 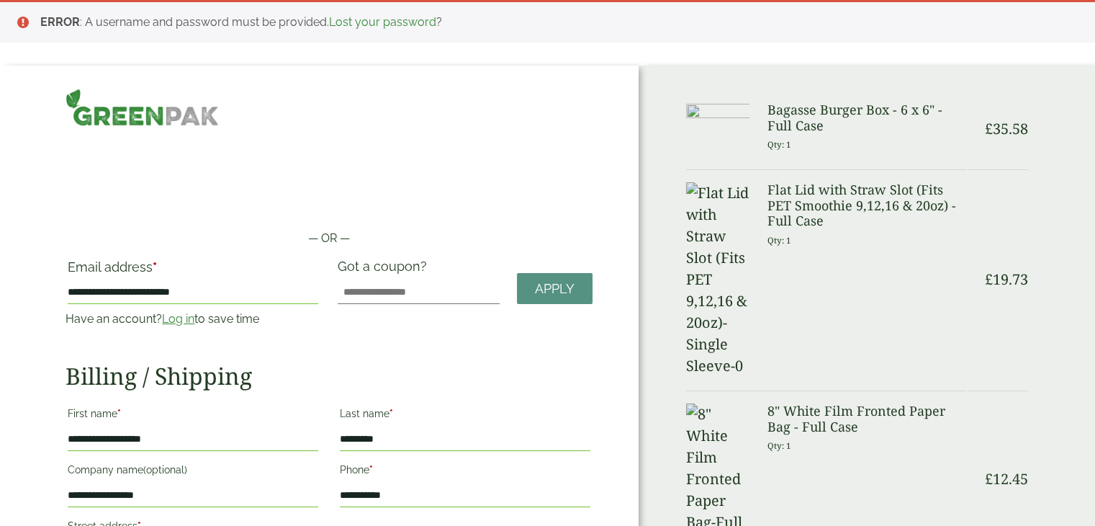 I want to click on h2: Billing / Shipping, so click(x=329, y=376).